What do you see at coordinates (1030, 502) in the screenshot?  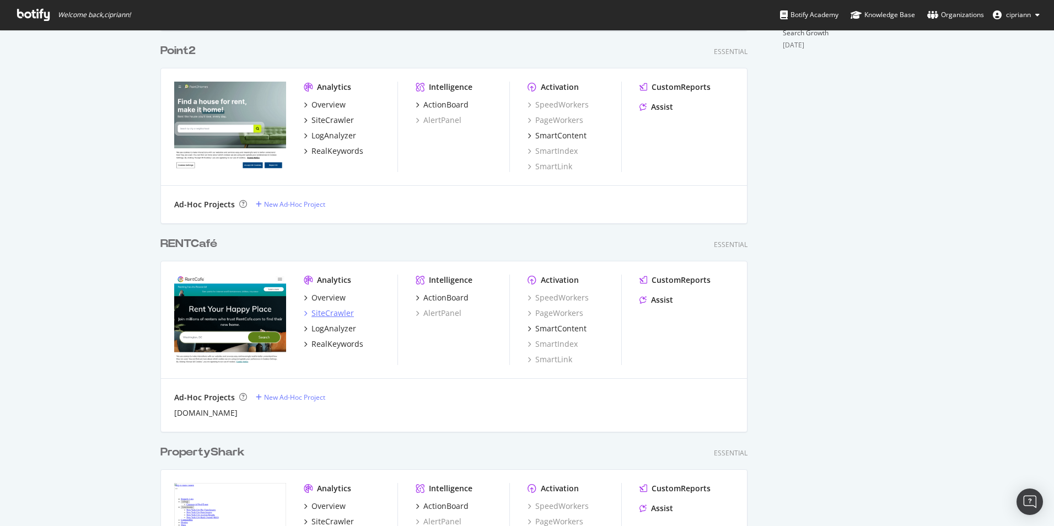 I see `div: Open Intercom Messenger` at bounding box center [1030, 502].